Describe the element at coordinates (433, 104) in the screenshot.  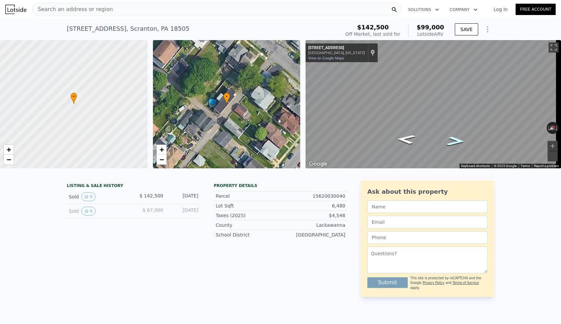
I see `div: Map` at that location.